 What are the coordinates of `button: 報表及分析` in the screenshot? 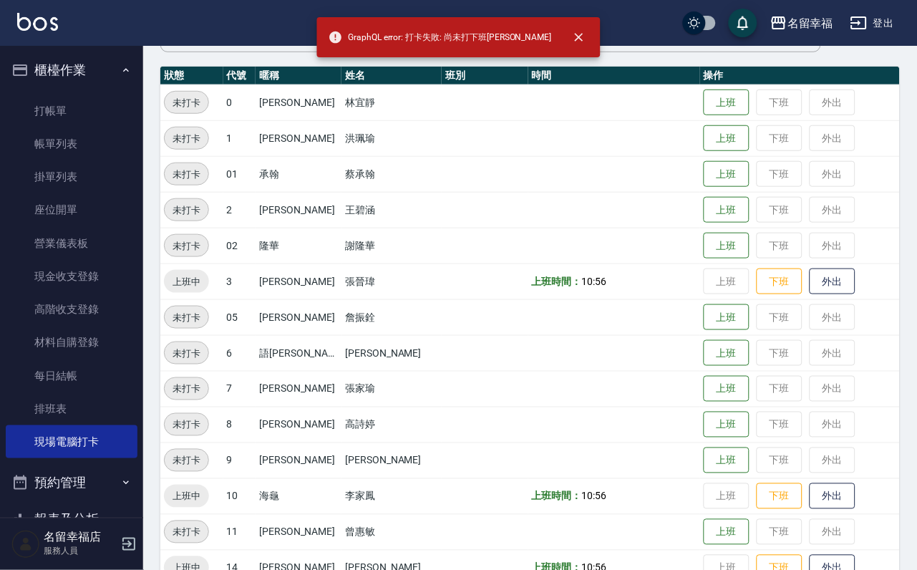 It's located at (72, 520).